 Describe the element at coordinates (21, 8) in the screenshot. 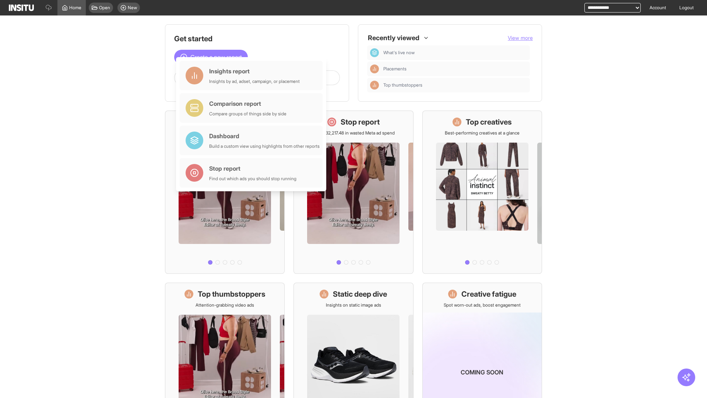

I see `img: Logo` at that location.